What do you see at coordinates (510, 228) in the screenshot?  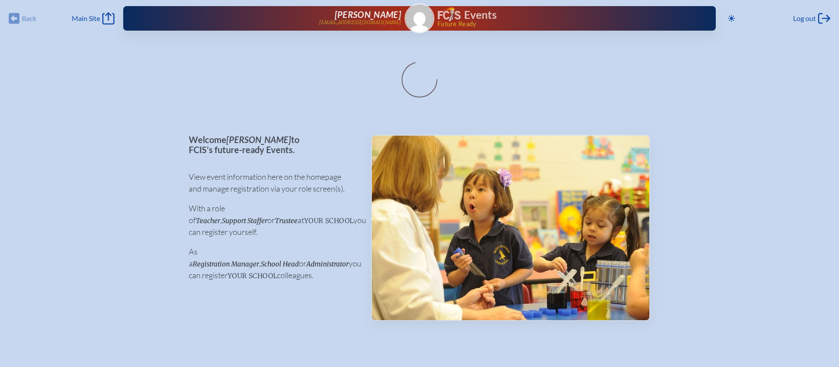 I see `img: Events` at bounding box center [510, 228].